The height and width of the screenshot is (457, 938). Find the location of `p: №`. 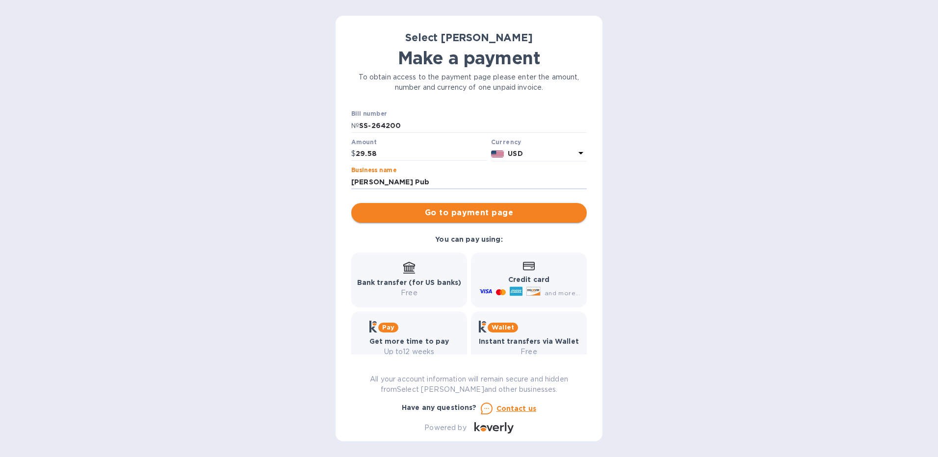

p: № is located at coordinates (355, 126).